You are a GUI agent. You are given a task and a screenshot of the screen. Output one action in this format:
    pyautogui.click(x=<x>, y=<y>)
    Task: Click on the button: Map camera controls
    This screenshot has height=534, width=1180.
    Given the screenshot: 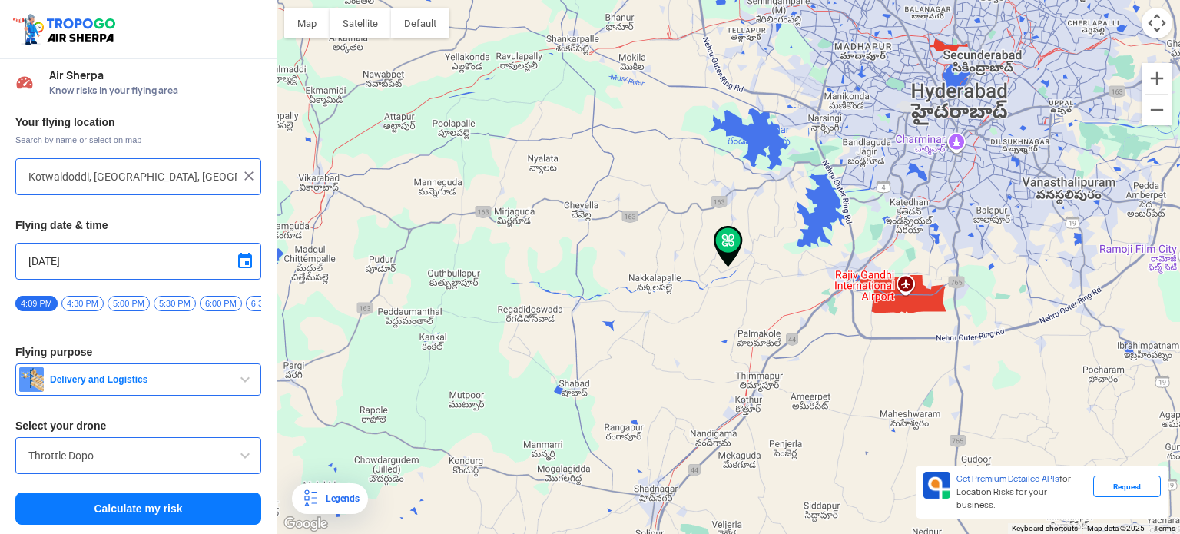 What is the action you would take?
    pyautogui.click(x=1157, y=23)
    